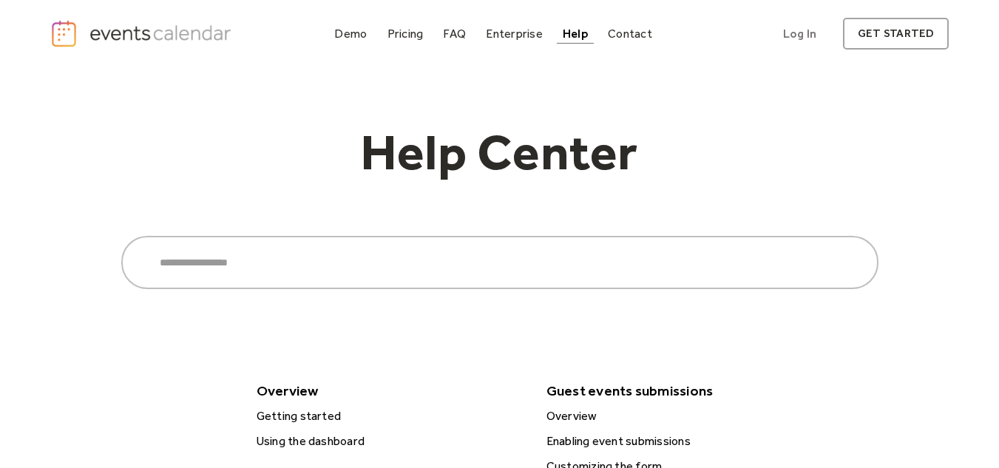  What do you see at coordinates (514, 33) in the screenshot?
I see `div: Enterprise` at bounding box center [514, 33].